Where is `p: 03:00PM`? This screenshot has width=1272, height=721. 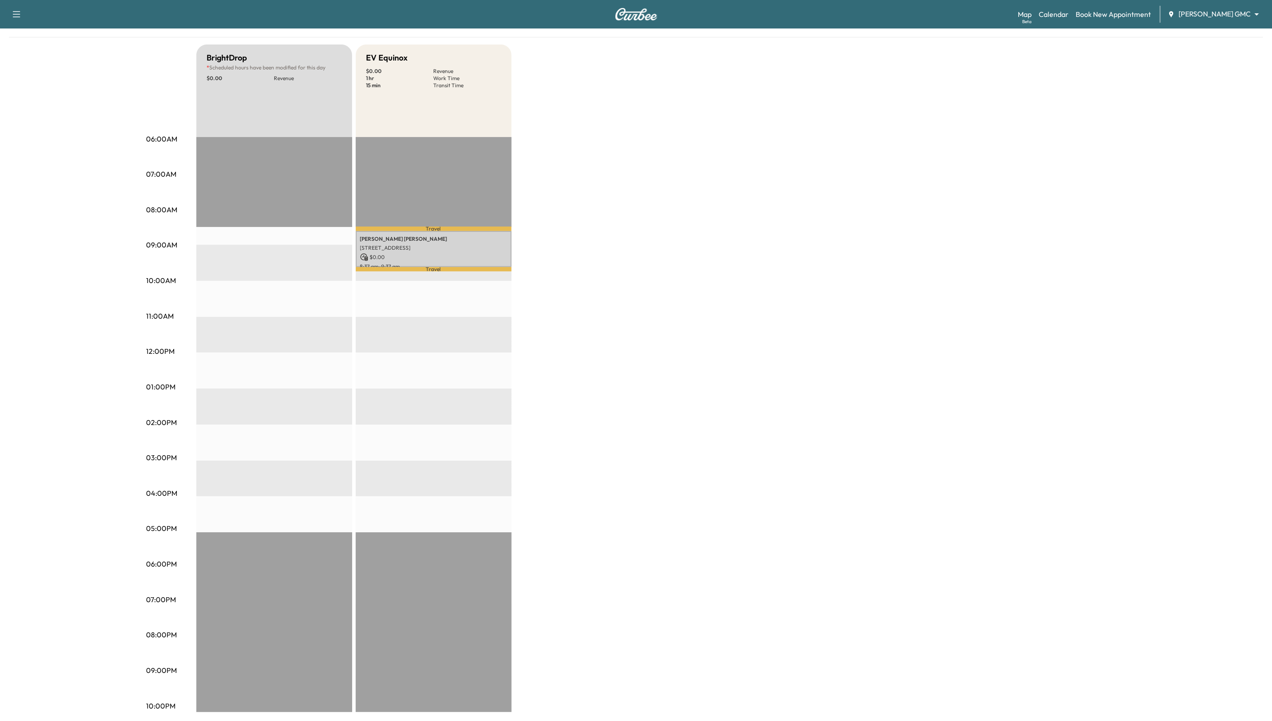 p: 03:00PM is located at coordinates (162, 458).